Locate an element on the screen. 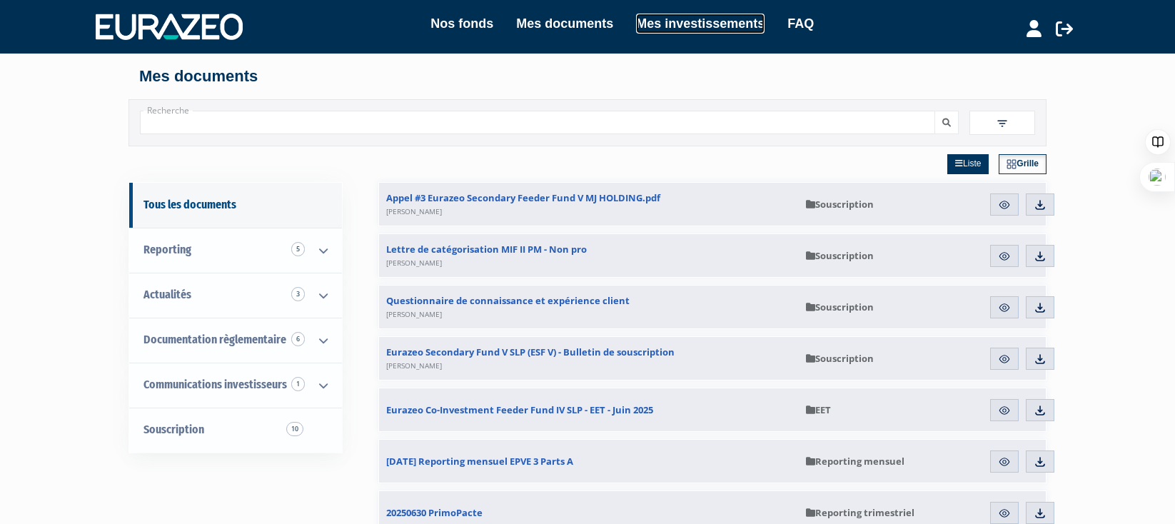 This screenshot has width=1175, height=524. a: Actualités 3 is located at coordinates (236, 295).